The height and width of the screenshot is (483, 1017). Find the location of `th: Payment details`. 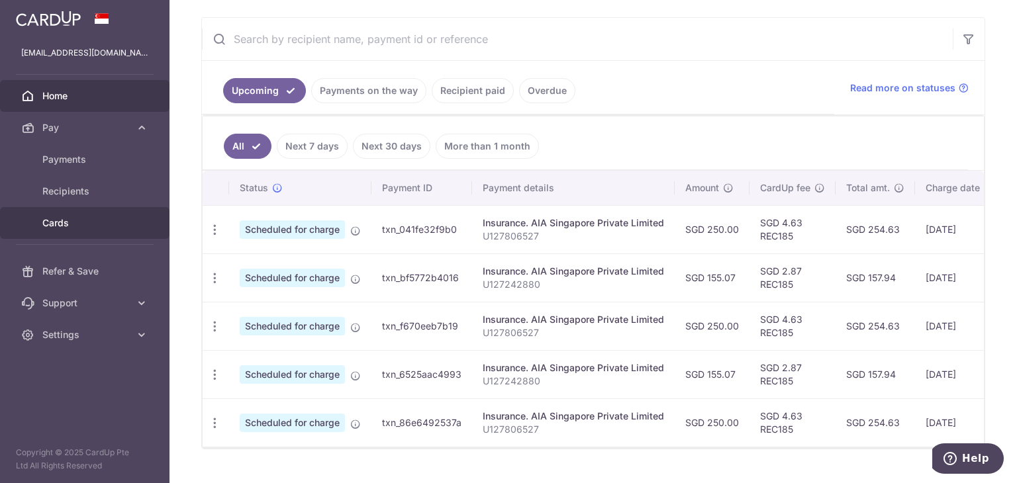

th: Payment details is located at coordinates (573, 188).